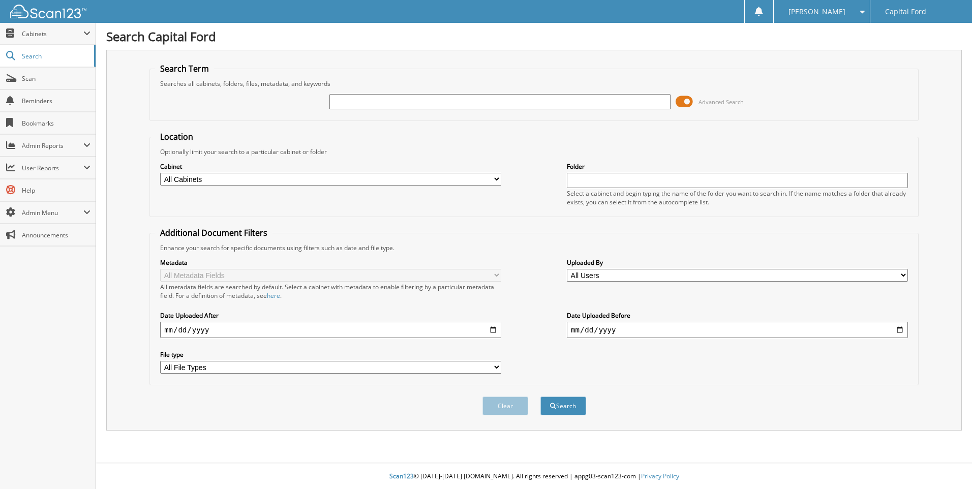 The width and height of the screenshot is (972, 489). I want to click on span: Admin Reports, so click(52, 145).